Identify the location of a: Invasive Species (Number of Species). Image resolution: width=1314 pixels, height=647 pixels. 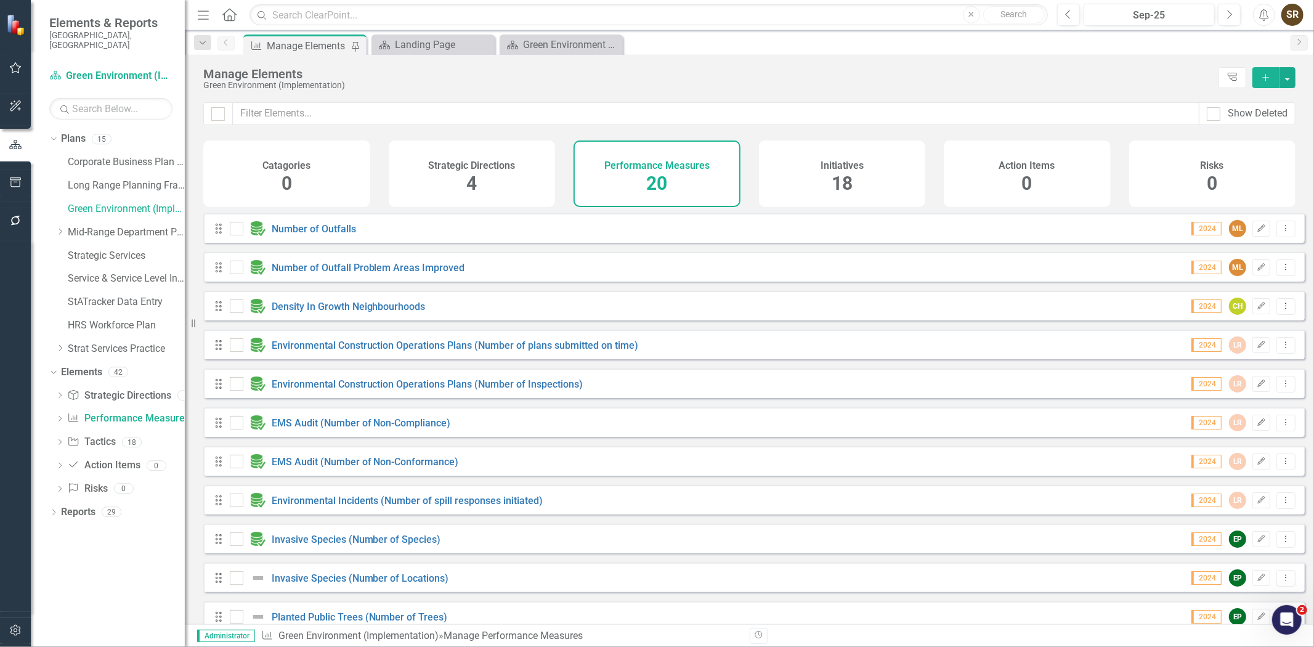
(356, 539).